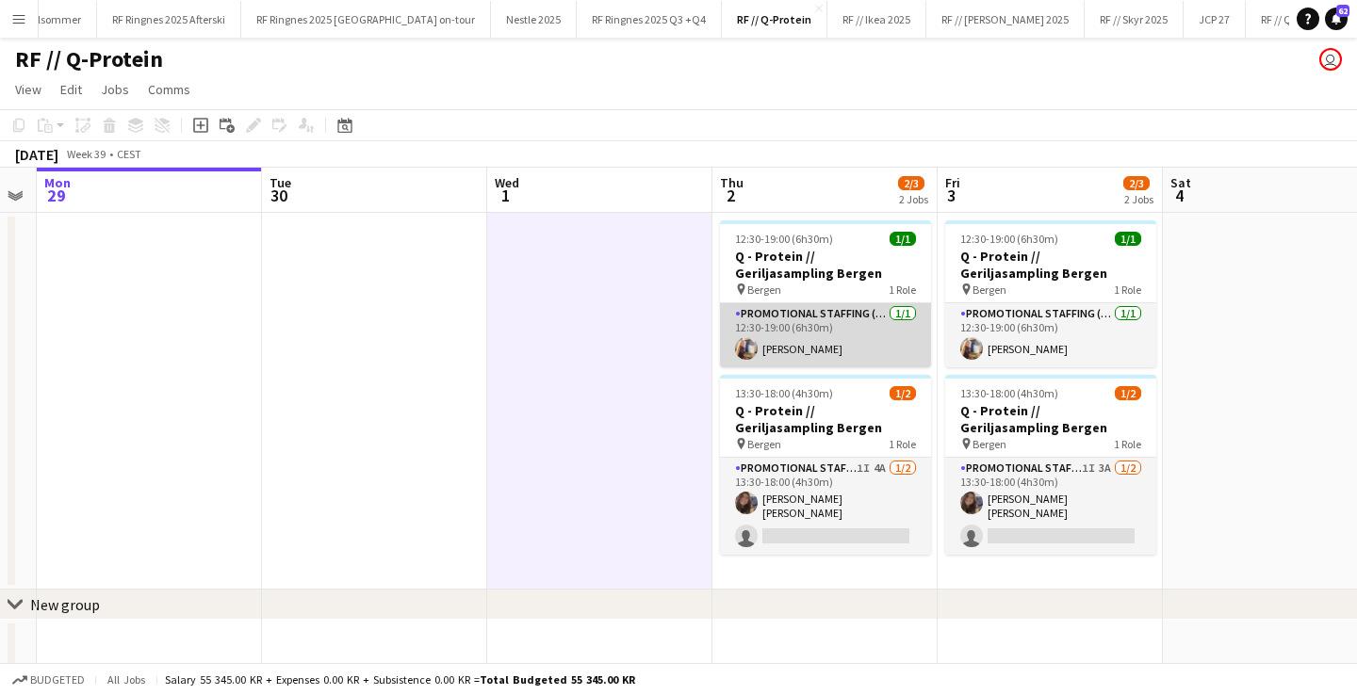 The height and width of the screenshot is (695, 1357). I want to click on span: Total Budgeted 55 345.00 KR, so click(557, 679).